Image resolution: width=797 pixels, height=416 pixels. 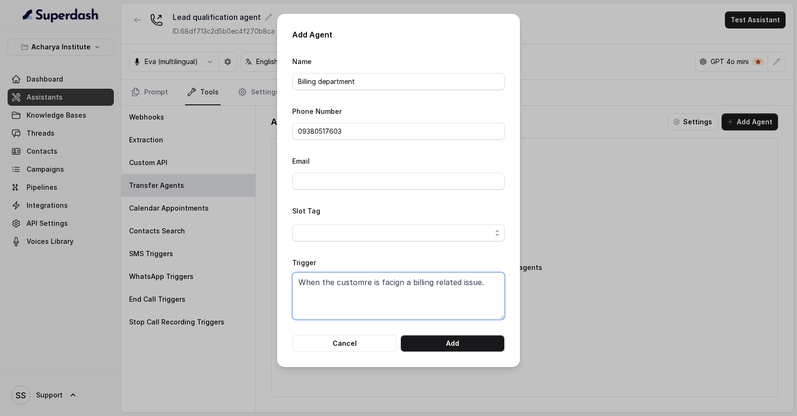 I want to click on label: Phone Number, so click(x=317, y=111).